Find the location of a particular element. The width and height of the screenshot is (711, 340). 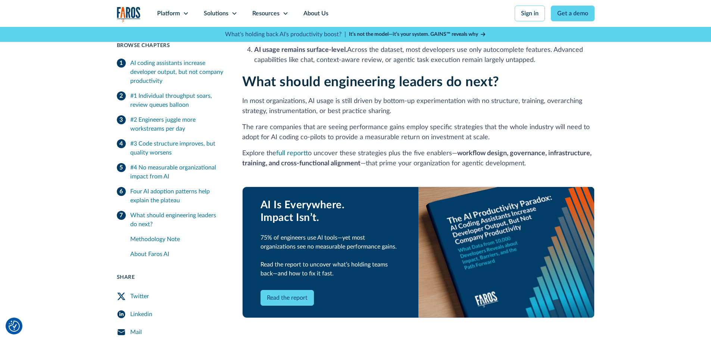

a: home is located at coordinates (129, 14).